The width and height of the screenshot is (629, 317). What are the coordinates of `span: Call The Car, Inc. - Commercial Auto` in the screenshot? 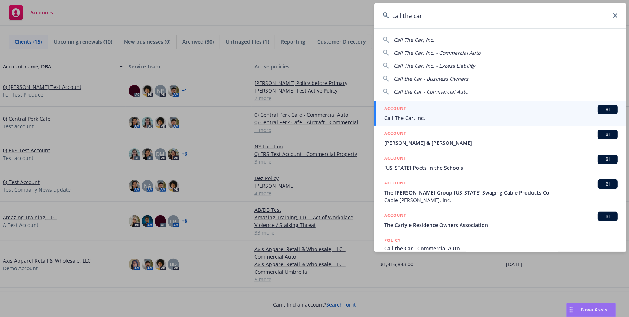 It's located at (437, 53).